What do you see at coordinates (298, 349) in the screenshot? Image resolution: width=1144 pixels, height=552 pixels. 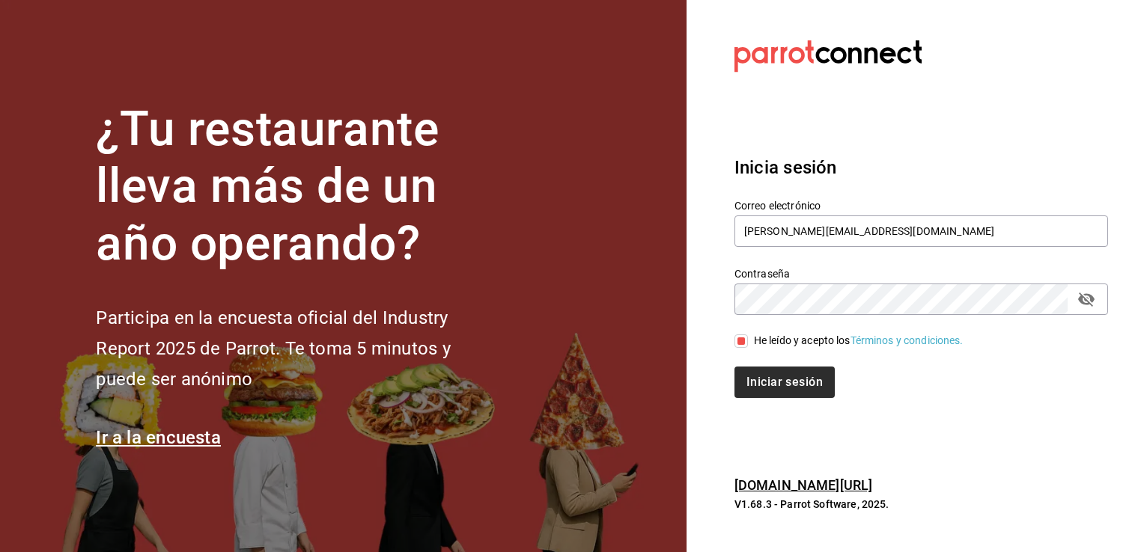 I see `h2: Participa en la encuesta oficial del Industry Report 2025 de Parrot. Te toma 5 minutos y puede se...` at bounding box center [298, 349].